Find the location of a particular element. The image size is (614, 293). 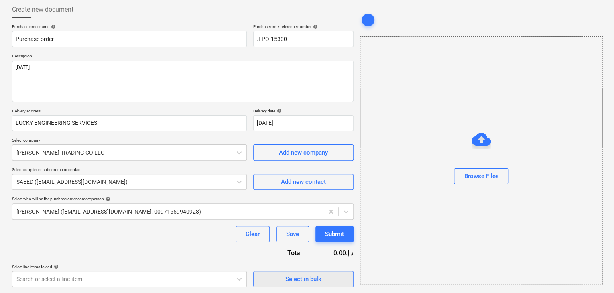

p: Description is located at coordinates (182, 57).